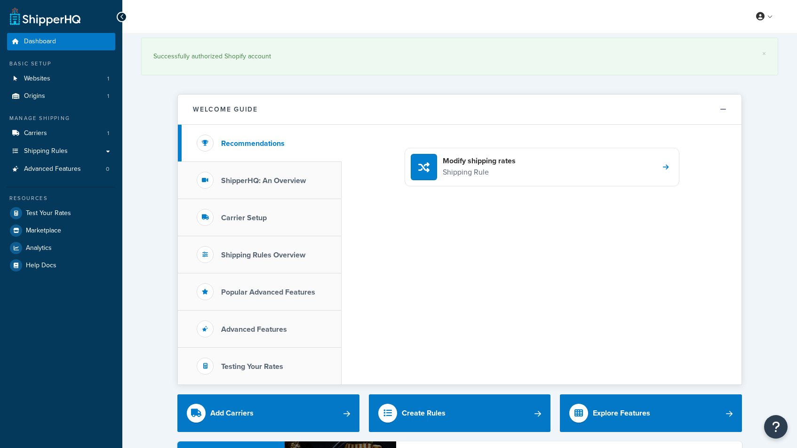 This screenshot has width=797, height=448. I want to click on li: Advanced Features, so click(61, 169).